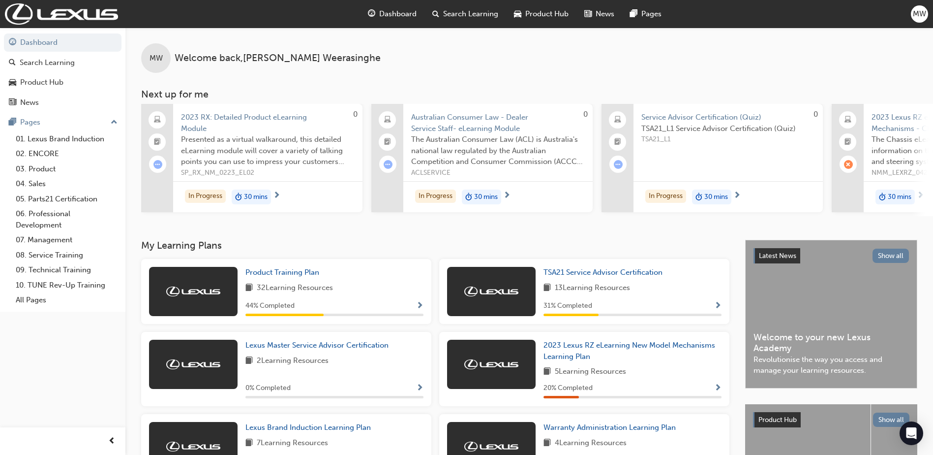 This screenshot has height=455, width=933. Describe the element at coordinates (268, 173) in the screenshot. I see `span: SP_RX_NM_0223_EL02` at that location.